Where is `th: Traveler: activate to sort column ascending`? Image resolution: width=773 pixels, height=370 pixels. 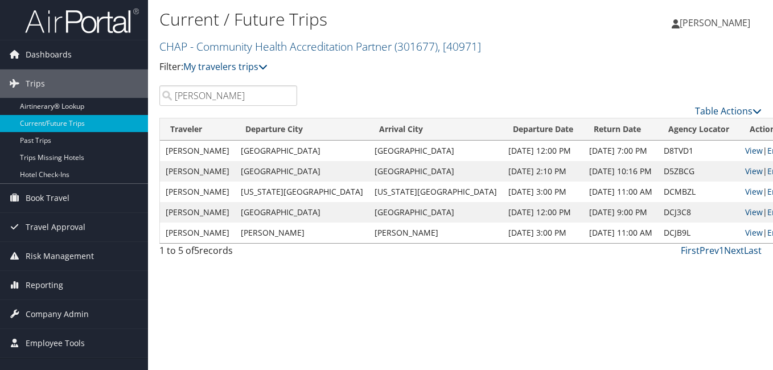
th: Traveler: activate to sort column ascending is located at coordinates (197, 129).